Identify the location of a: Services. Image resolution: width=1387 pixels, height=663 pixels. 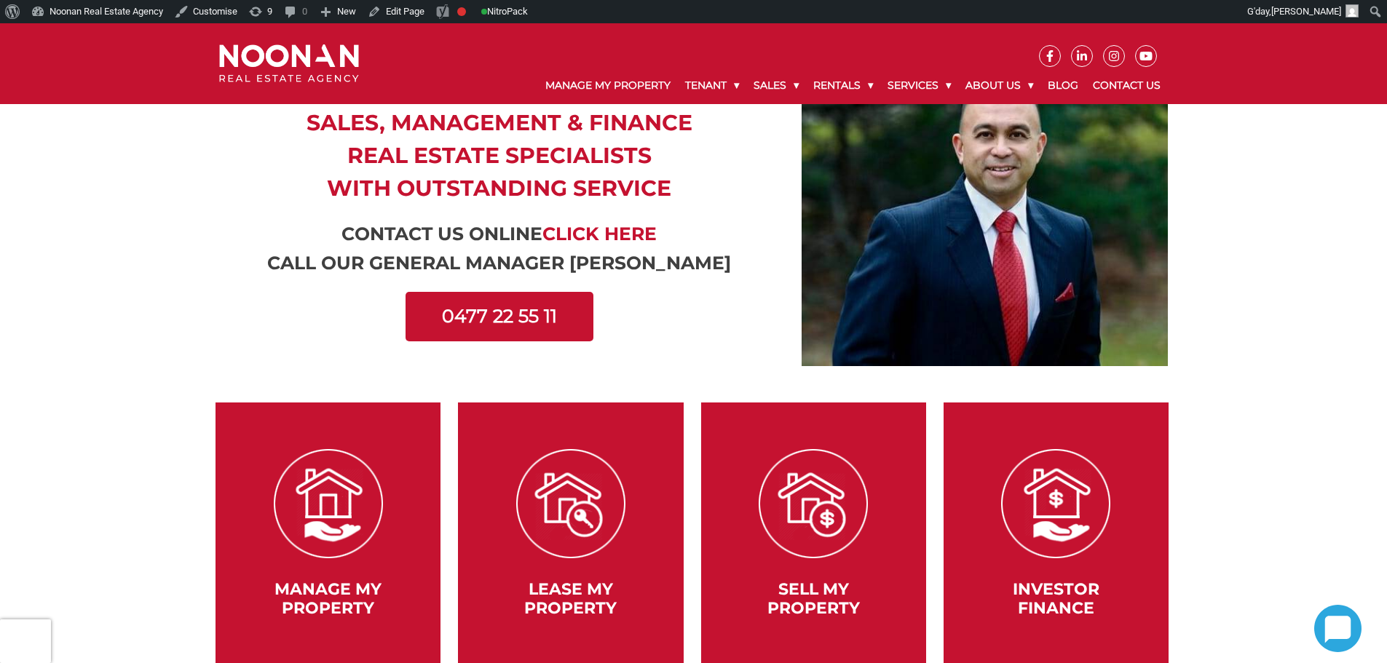
(919, 85).